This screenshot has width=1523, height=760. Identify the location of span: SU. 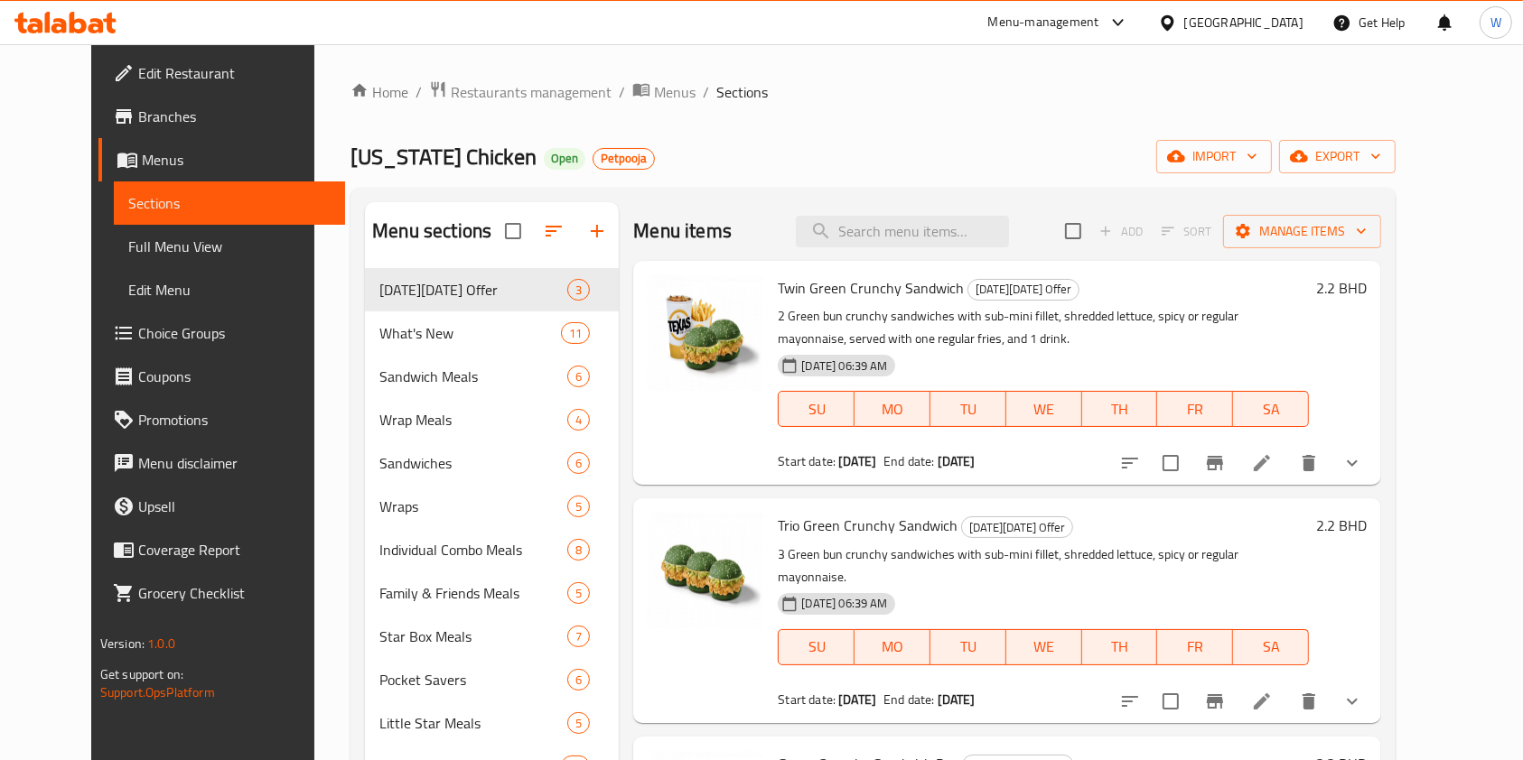
(816, 409).